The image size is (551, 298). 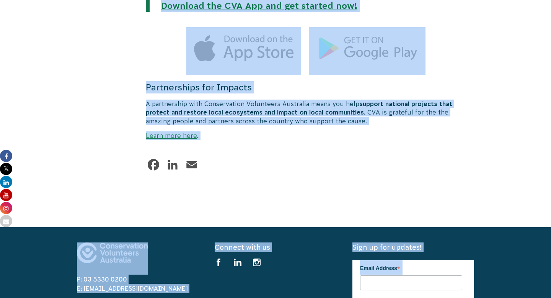 I want to click on label: Email Address, so click(x=411, y=267).